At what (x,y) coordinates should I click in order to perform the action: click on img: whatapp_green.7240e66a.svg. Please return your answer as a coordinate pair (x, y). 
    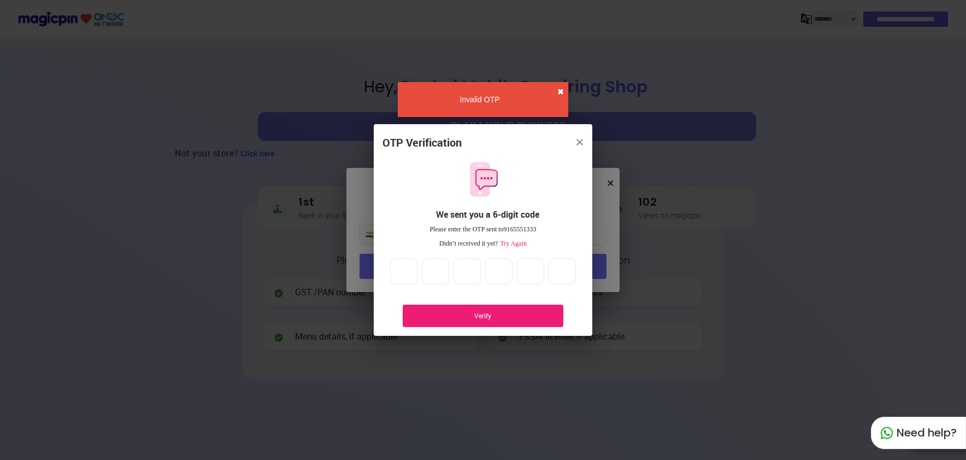
    Looking at the image, I should click on (887, 433).